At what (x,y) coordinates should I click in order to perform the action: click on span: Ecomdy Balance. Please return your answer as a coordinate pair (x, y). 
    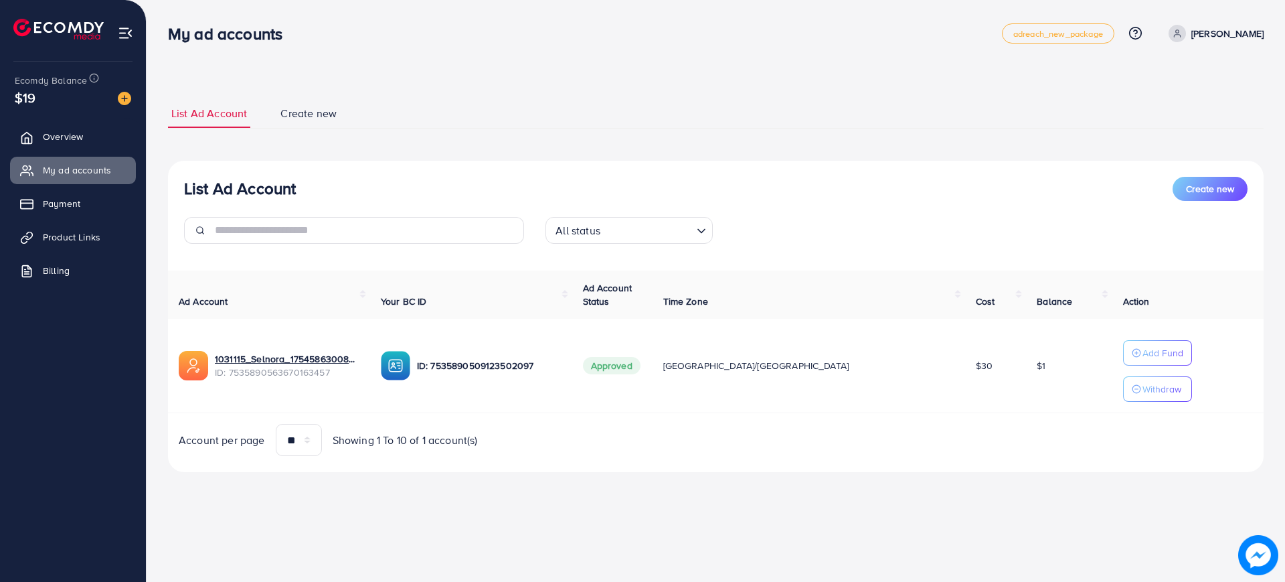
    Looking at the image, I should click on (51, 80).